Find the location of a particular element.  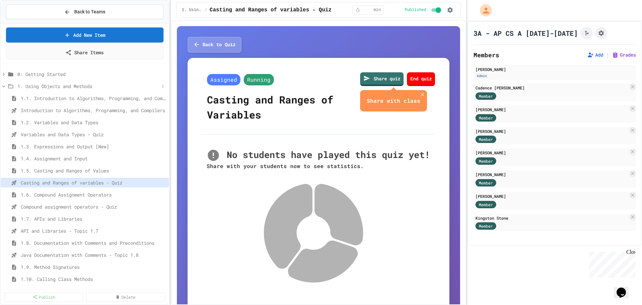

a: Share quiz is located at coordinates (382, 79).